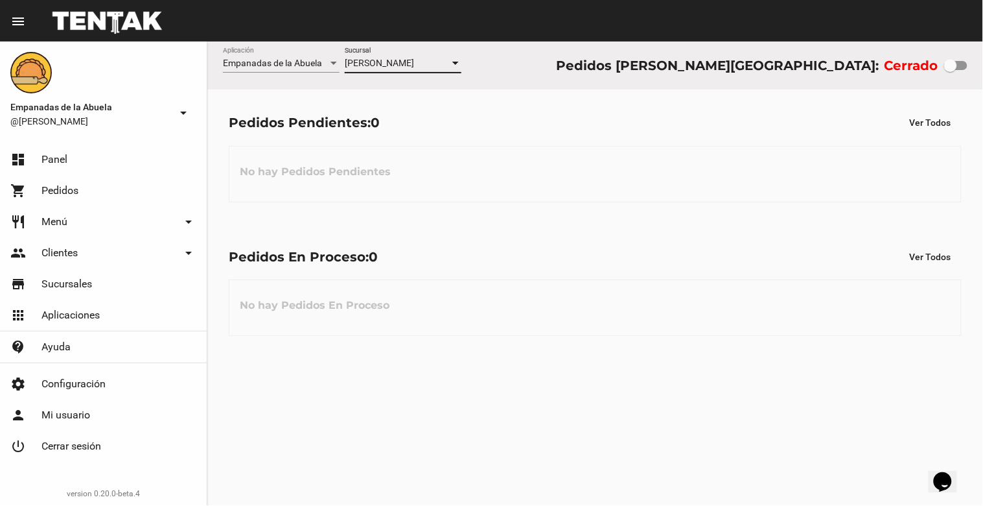  I want to click on mat-icon: contact_support, so click(18, 347).